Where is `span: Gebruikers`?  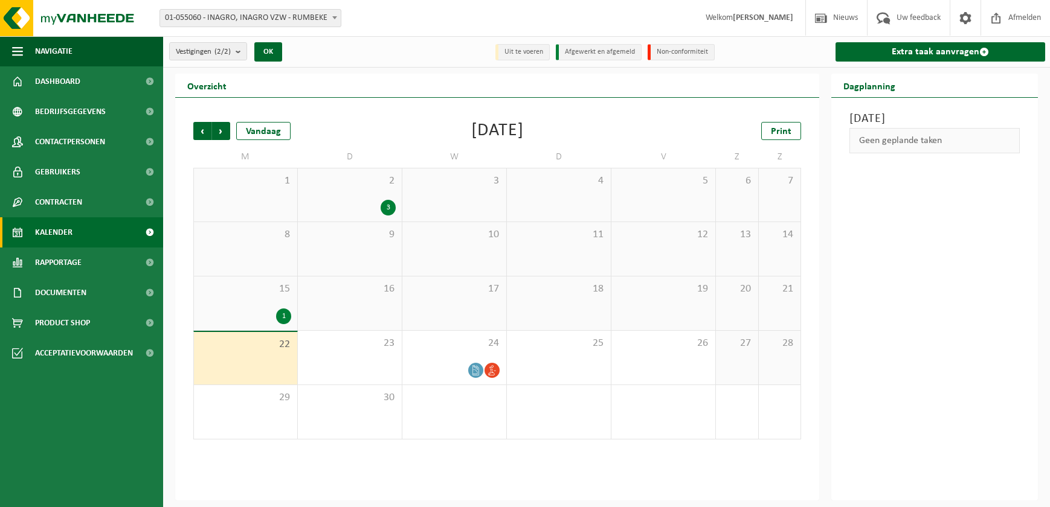
span: Gebruikers is located at coordinates (57, 172).